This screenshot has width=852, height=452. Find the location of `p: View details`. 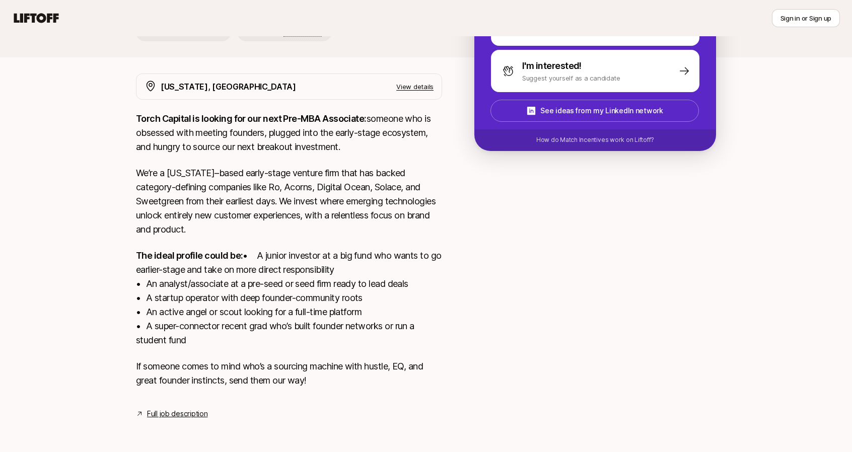

p: View details is located at coordinates (415, 87).